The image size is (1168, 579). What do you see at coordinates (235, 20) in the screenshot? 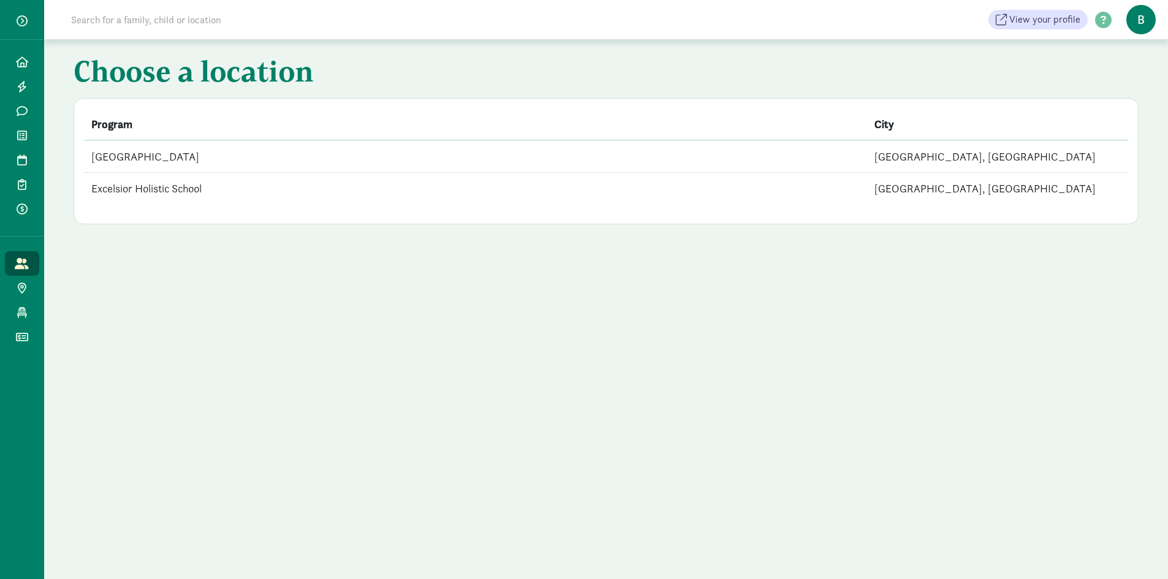
I see `input: Search for a family, child or location` at bounding box center [235, 20].